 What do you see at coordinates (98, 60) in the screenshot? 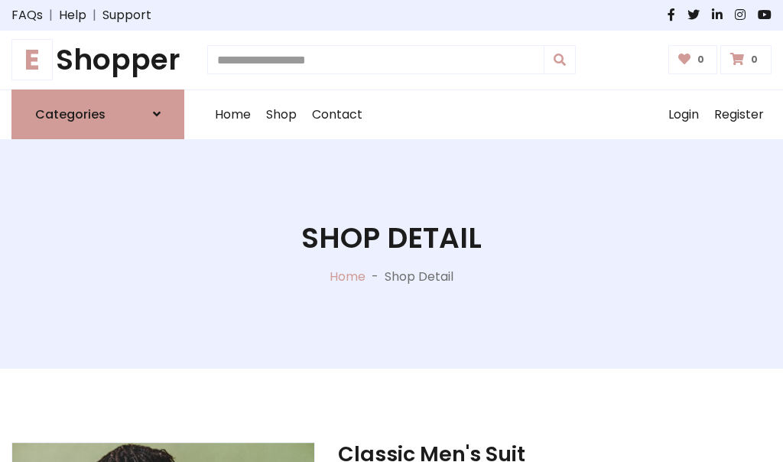
I see `a: EShopper` at bounding box center [98, 60].